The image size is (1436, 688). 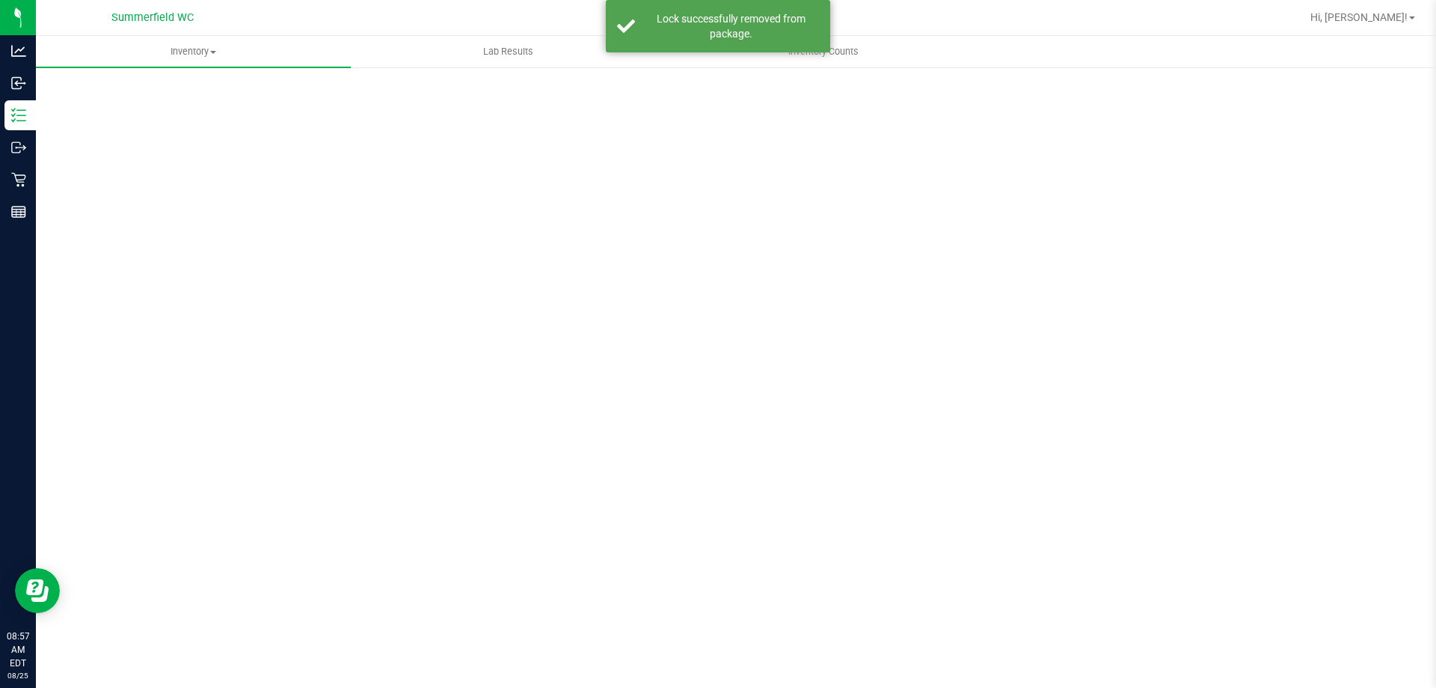 What do you see at coordinates (193, 52) in the screenshot?
I see `a: Inventory` at bounding box center [193, 52].